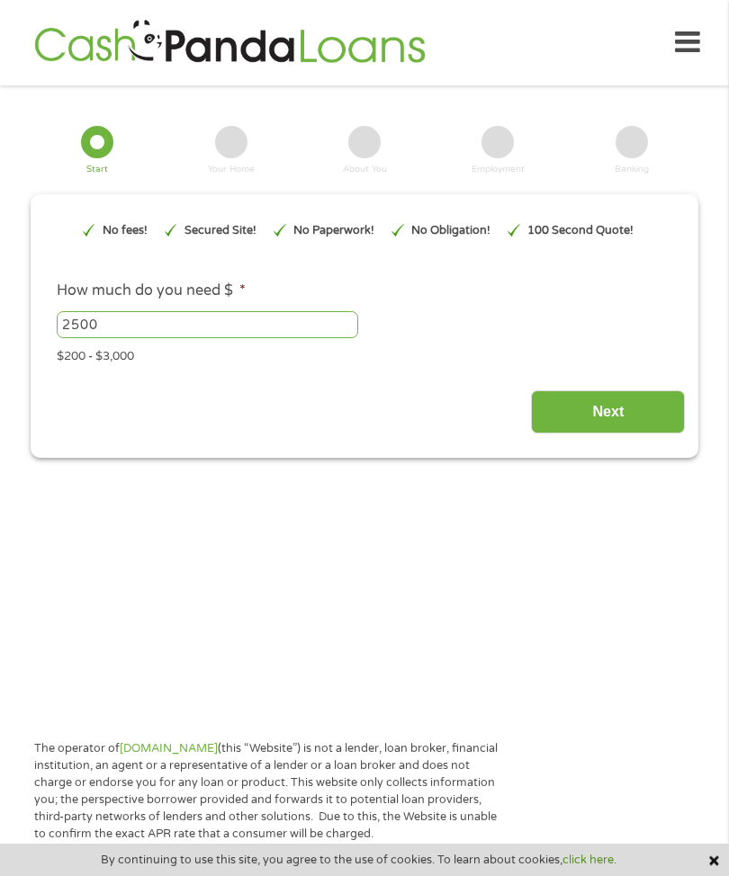 The image size is (729, 876). Describe the element at coordinates (151, 291) in the screenshot. I see `label: How much do you need $` at that location.